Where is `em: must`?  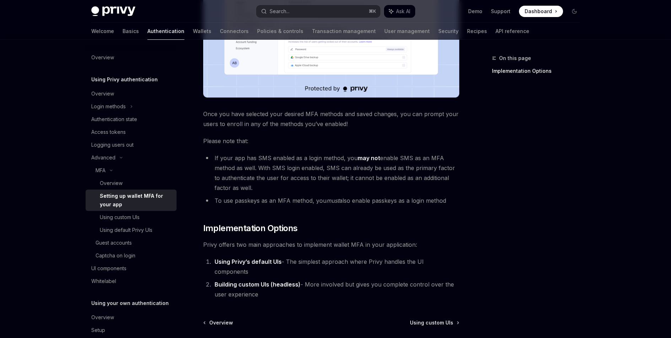
em: must is located at coordinates (333, 201).